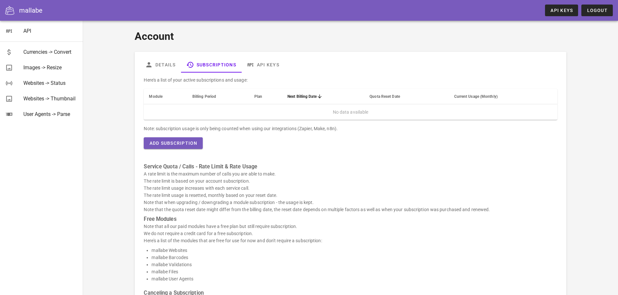  Describe the element at coordinates (350, 112) in the screenshot. I see `td: No data available` at that location.